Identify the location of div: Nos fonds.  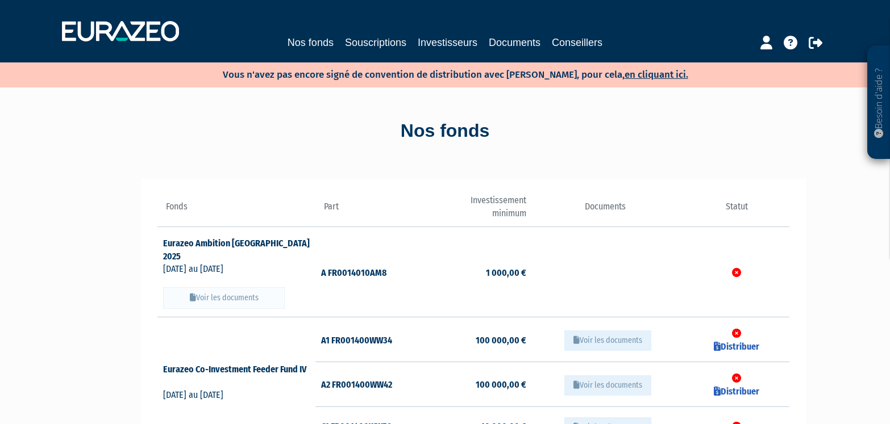
(445, 131).